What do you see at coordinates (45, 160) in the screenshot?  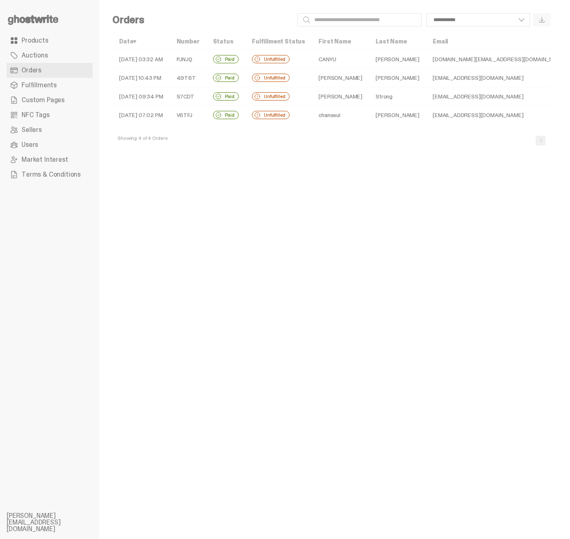 I see `span: Market Interest` at bounding box center [45, 160].